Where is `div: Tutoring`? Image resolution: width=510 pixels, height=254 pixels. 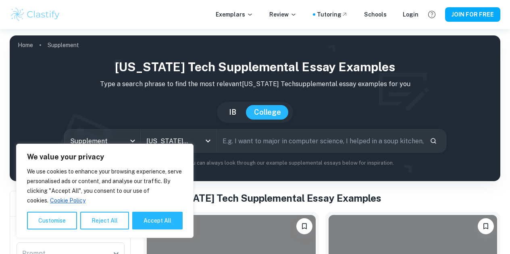 div: Tutoring is located at coordinates (332, 15).